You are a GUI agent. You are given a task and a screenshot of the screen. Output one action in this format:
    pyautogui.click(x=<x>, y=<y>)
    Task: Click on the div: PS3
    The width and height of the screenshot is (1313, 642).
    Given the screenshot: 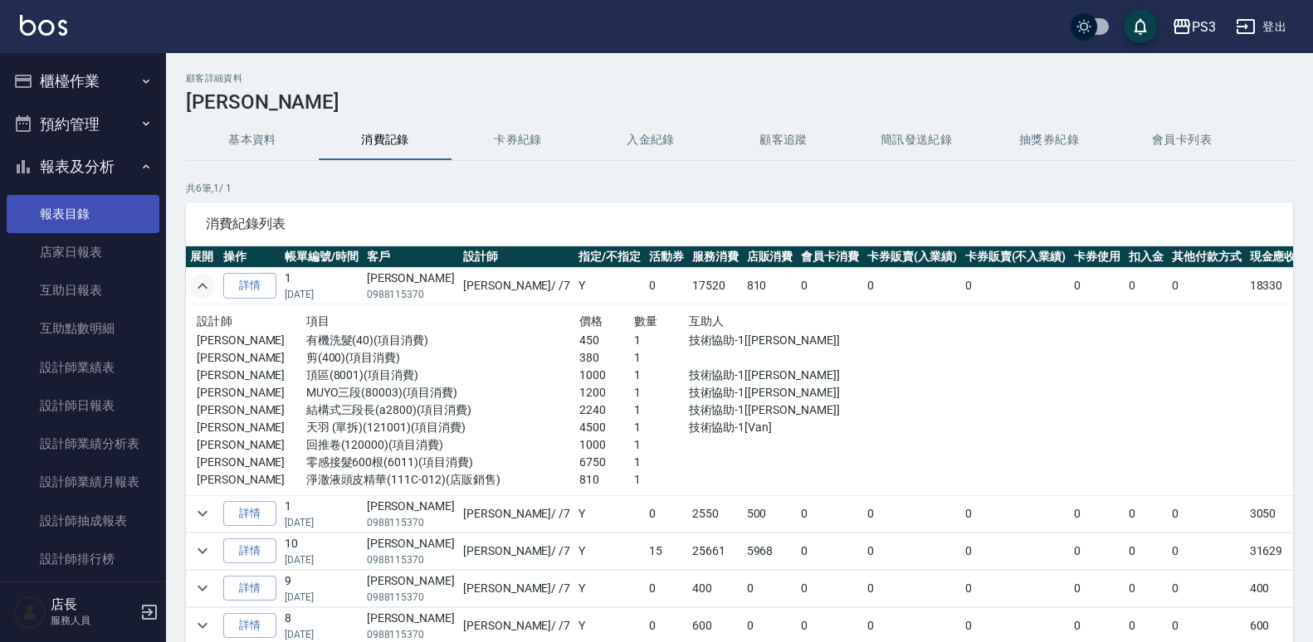 What is the action you would take?
    pyautogui.click(x=1203, y=27)
    